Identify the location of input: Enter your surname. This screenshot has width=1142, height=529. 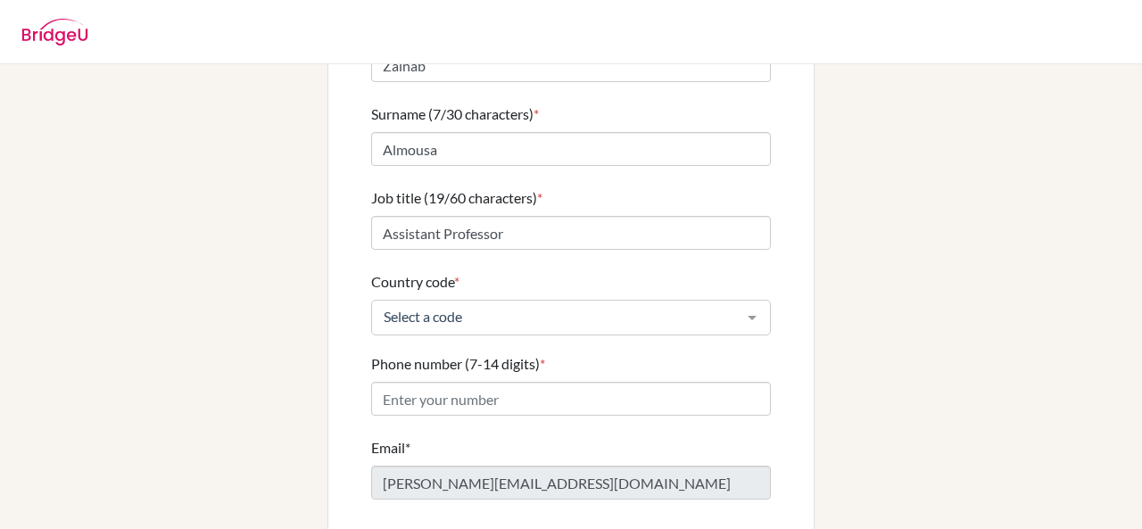
(571, 149).